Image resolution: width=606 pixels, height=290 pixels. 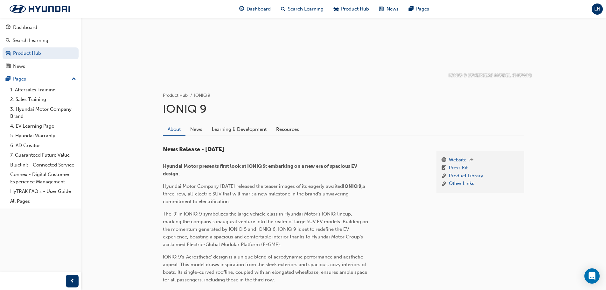 I want to click on div: News, so click(x=19, y=66).